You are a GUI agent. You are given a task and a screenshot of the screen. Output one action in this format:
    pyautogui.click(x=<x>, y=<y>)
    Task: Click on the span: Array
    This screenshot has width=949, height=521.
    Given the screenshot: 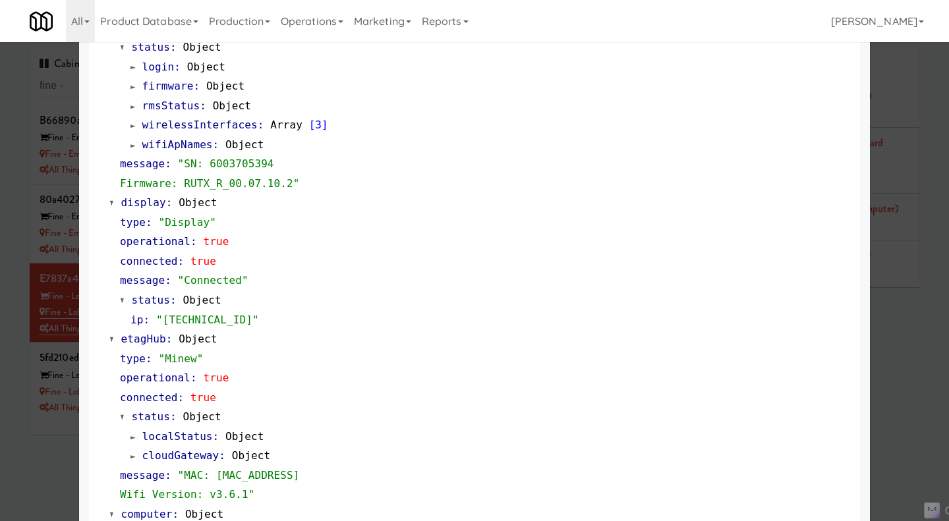 What is the action you would take?
    pyautogui.click(x=286, y=125)
    